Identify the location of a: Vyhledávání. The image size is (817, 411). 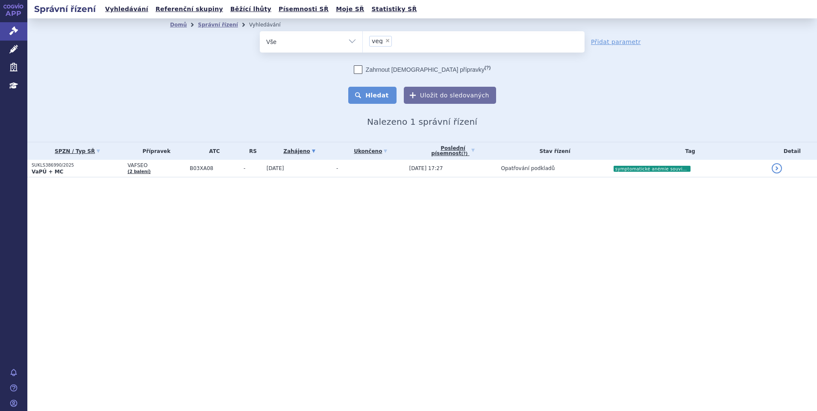
(127, 9).